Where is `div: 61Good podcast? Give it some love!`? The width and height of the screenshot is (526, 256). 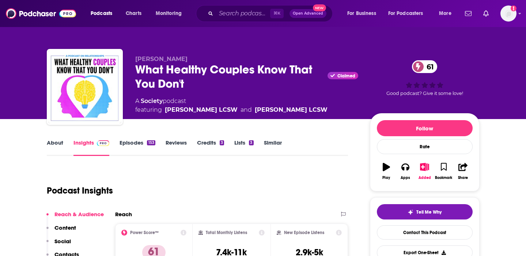 div: 61Good podcast? Give it some love! is located at coordinates (425, 78).